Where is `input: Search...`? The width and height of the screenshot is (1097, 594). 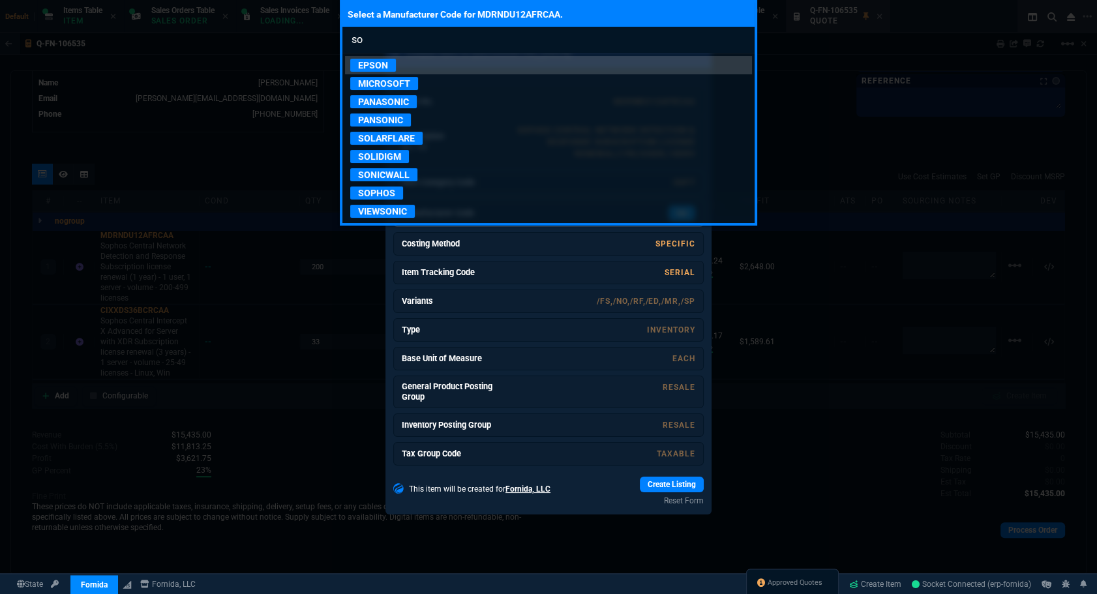
input: Search... is located at coordinates (548, 40).